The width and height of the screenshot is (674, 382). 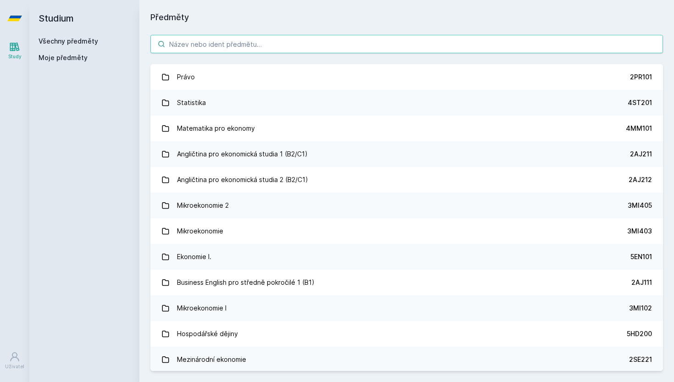 I want to click on a: Business English pro středně pokročilé 1 (B1) 2AJ111, so click(x=407, y=282).